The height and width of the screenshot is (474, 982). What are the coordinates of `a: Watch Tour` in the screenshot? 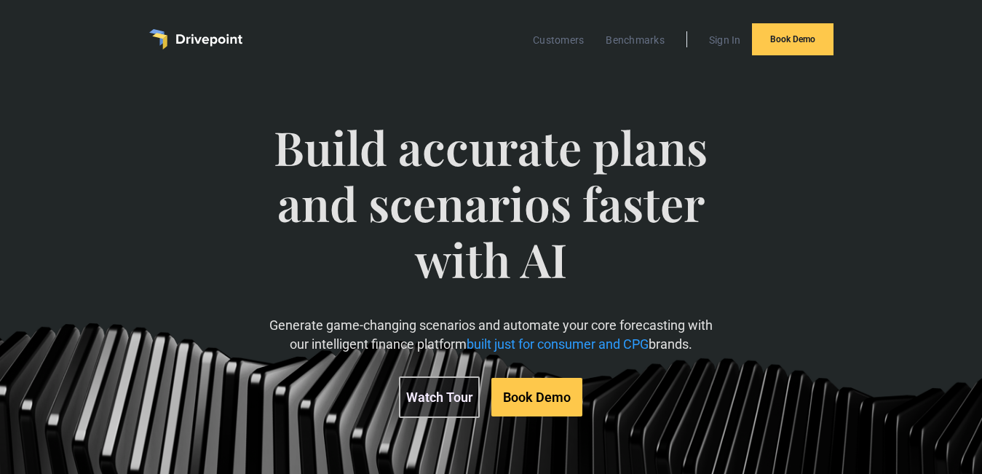 It's located at (439, 397).